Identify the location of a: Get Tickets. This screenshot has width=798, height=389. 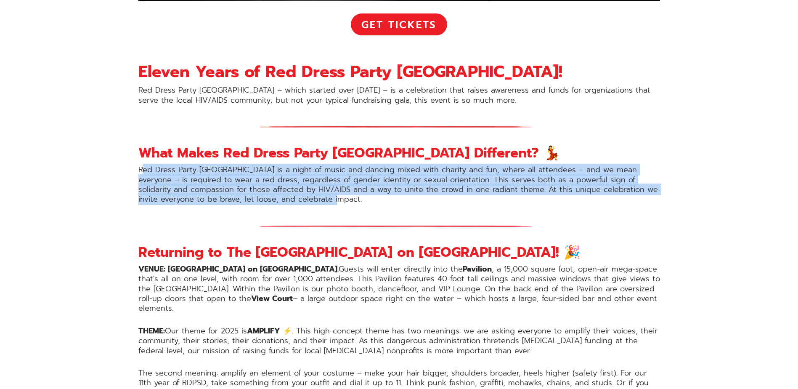
(399, 24).